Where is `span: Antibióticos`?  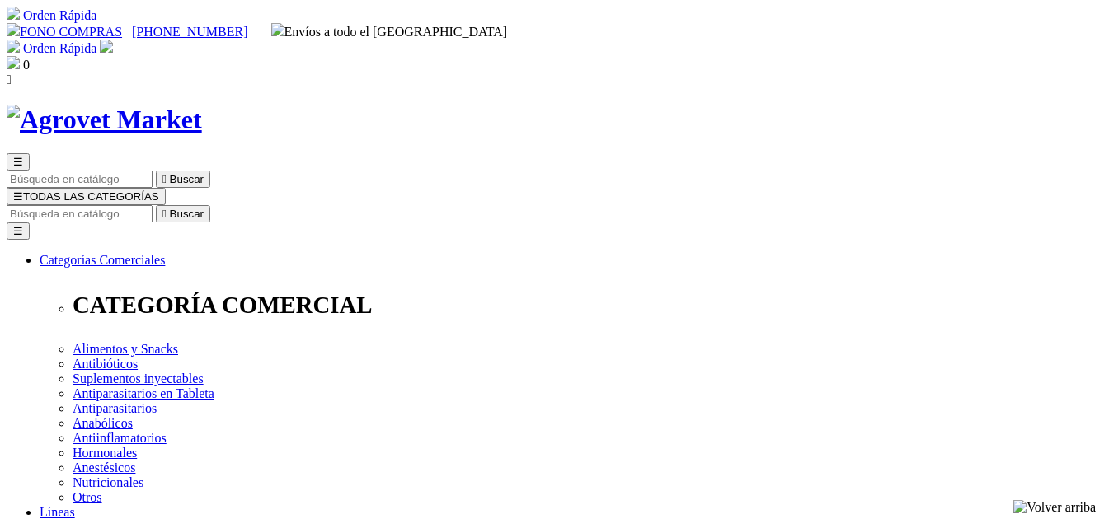 span: Antibióticos is located at coordinates (105, 363).